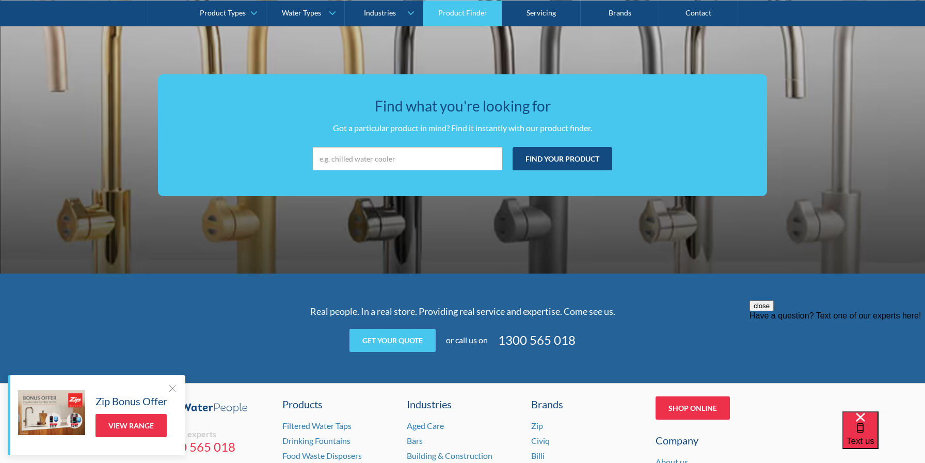 This screenshot has width=925, height=463. Describe the element at coordinates (449, 455) in the screenshot. I see `a: Building & Construction` at that location.